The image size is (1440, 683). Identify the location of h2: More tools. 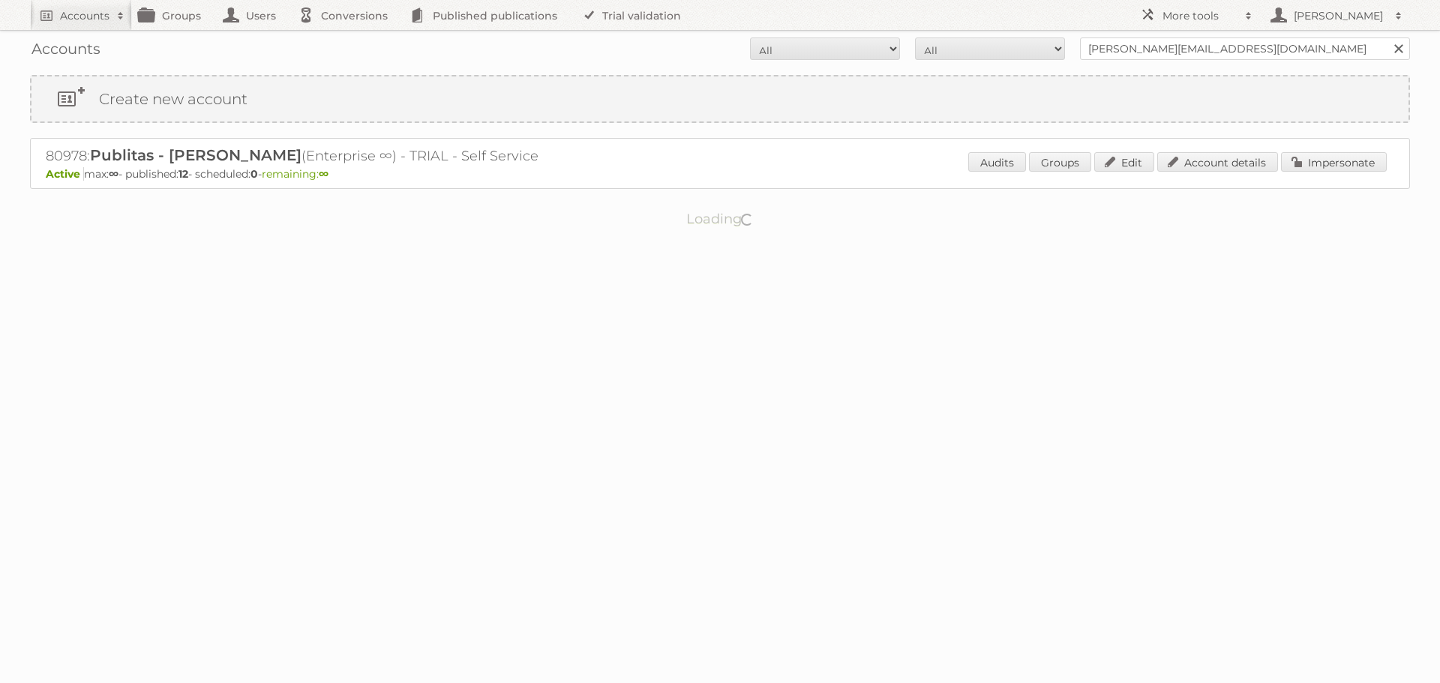
(1200, 16).